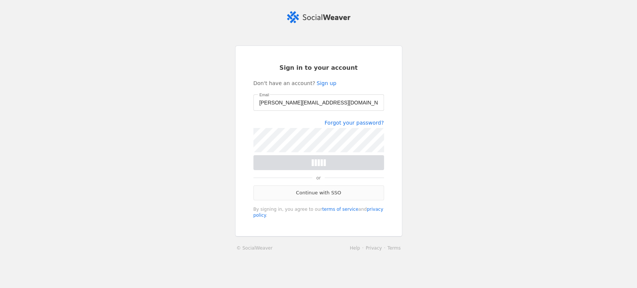 Image resolution: width=637 pixels, height=288 pixels. I want to click on a: privacy policy, so click(318, 212).